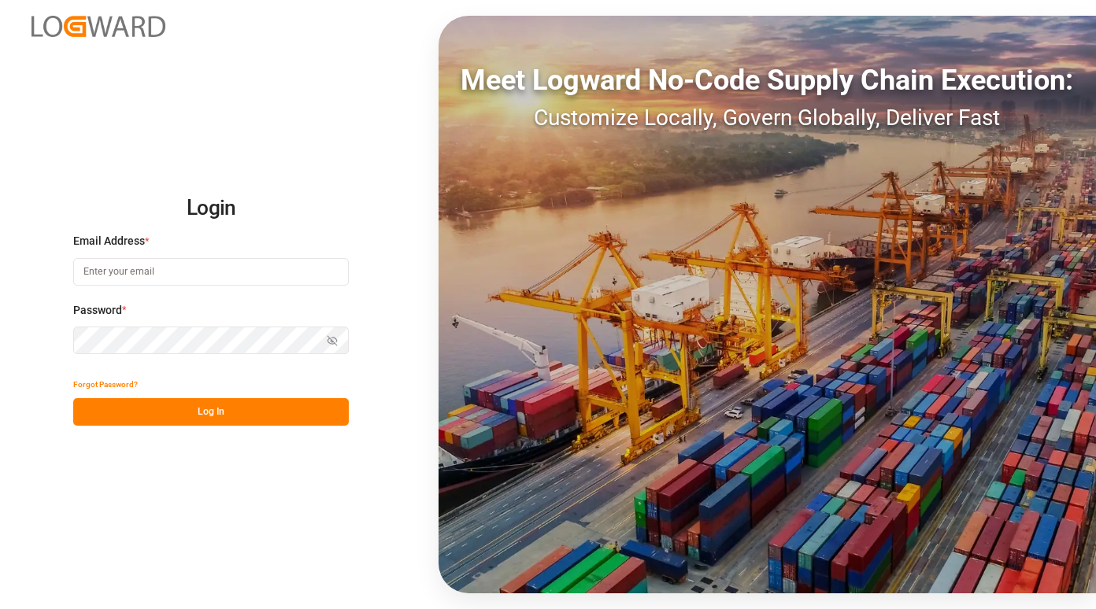 This screenshot has width=1096, height=609. I want to click on div: Customize Locally, Govern Globally, Deliver Fast, so click(767, 118).